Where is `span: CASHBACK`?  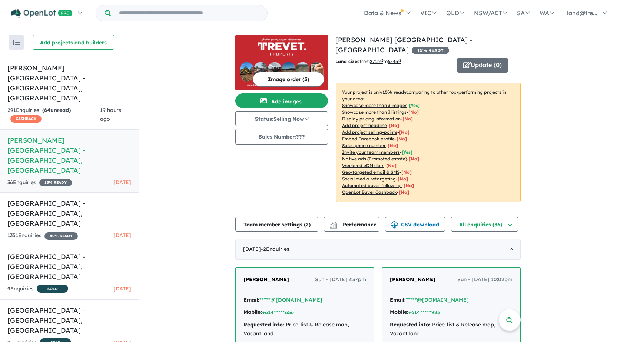 span: CASHBACK is located at coordinates (26, 119).